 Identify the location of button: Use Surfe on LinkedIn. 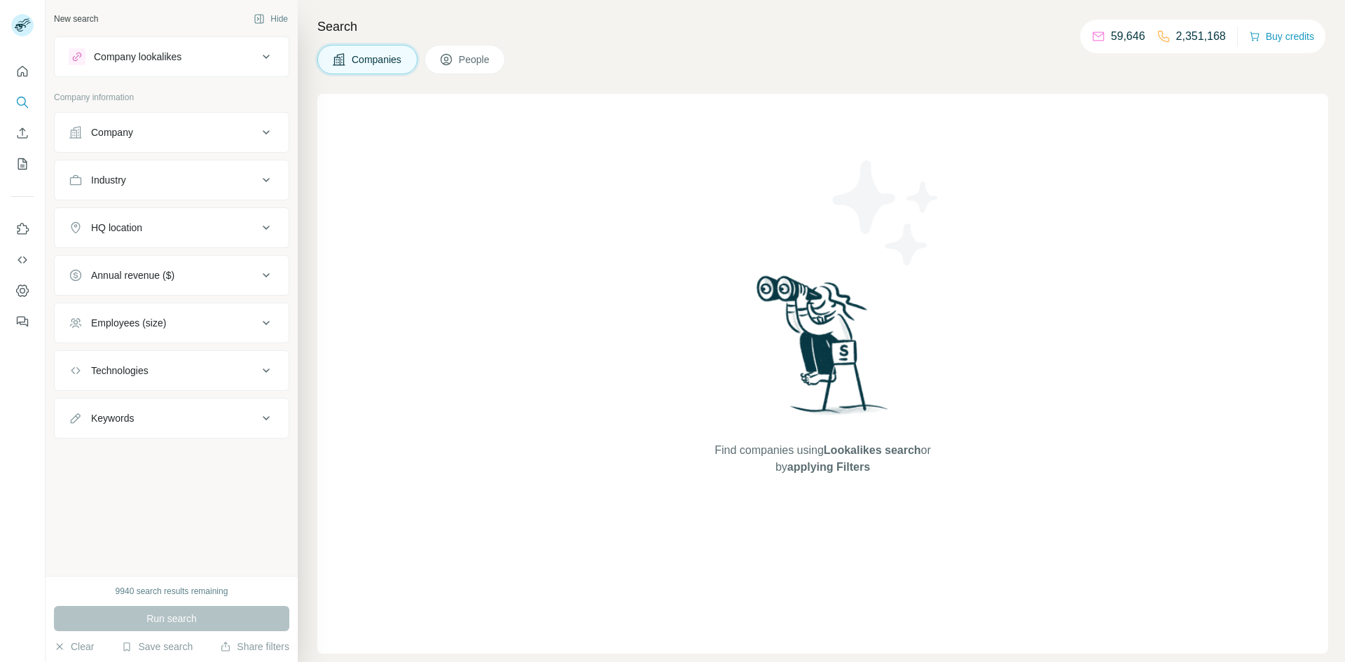
(22, 229).